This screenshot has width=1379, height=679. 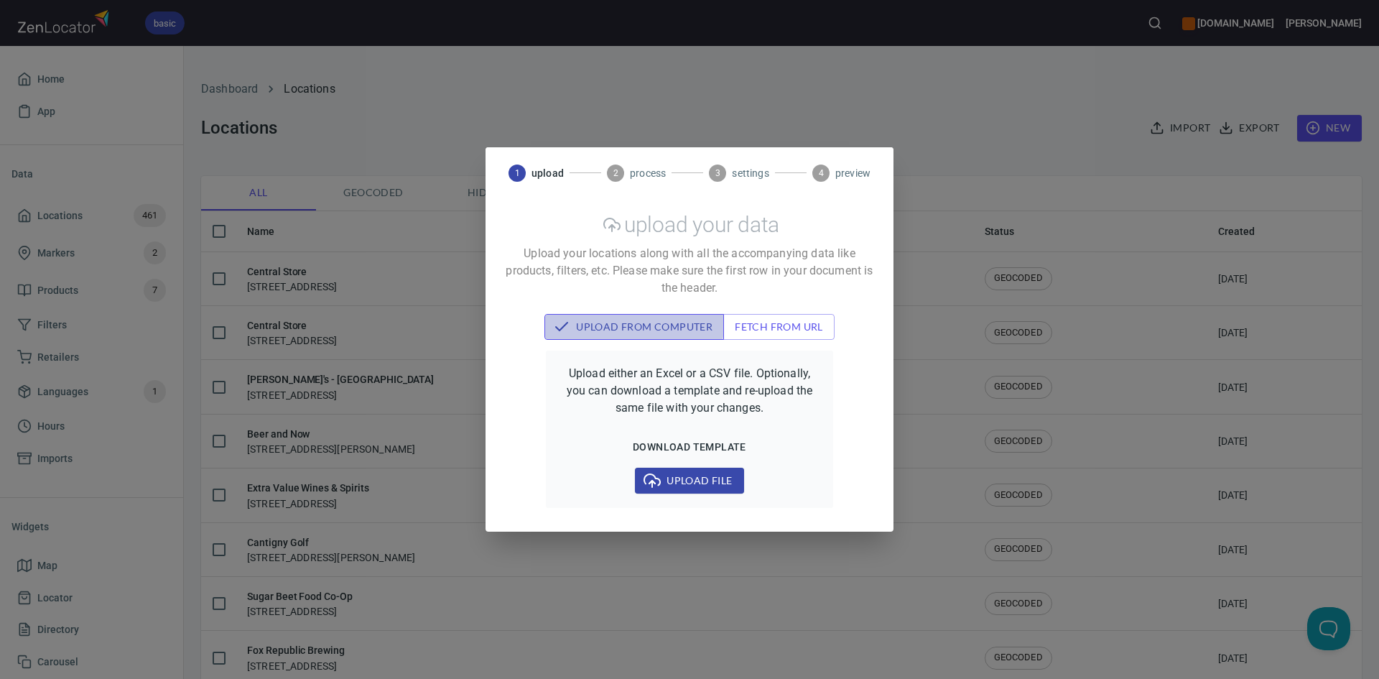 What do you see at coordinates (718, 173) in the screenshot?
I see `text: 3` at bounding box center [718, 173].